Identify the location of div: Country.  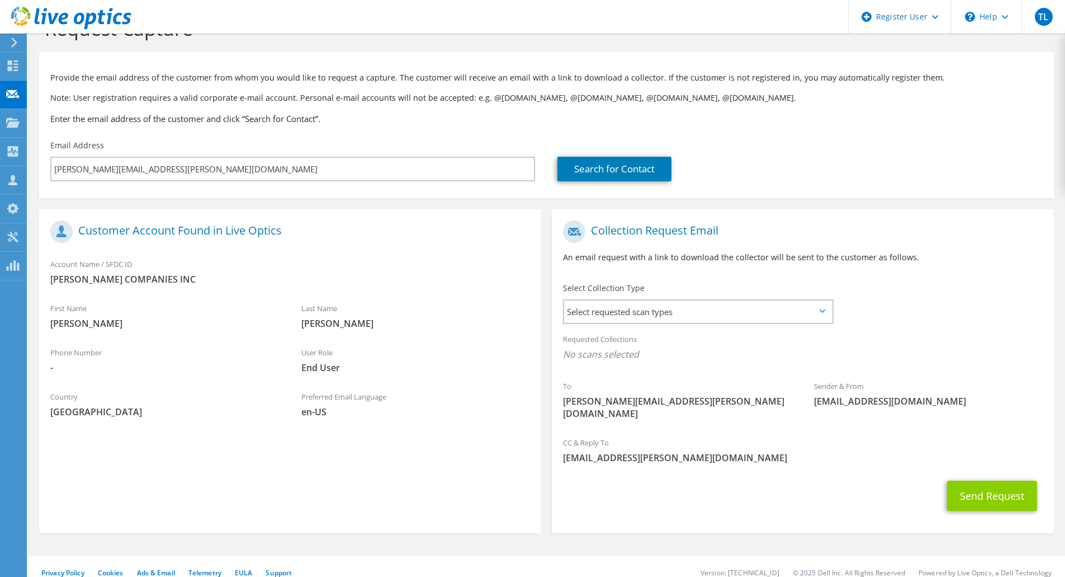
(164, 404).